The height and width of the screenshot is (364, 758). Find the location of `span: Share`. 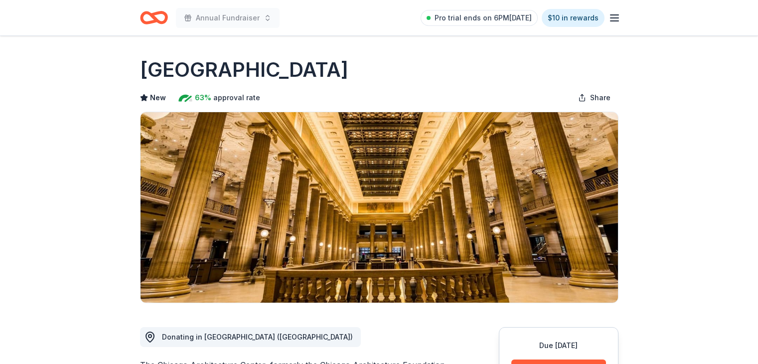

span: Share is located at coordinates (600, 98).